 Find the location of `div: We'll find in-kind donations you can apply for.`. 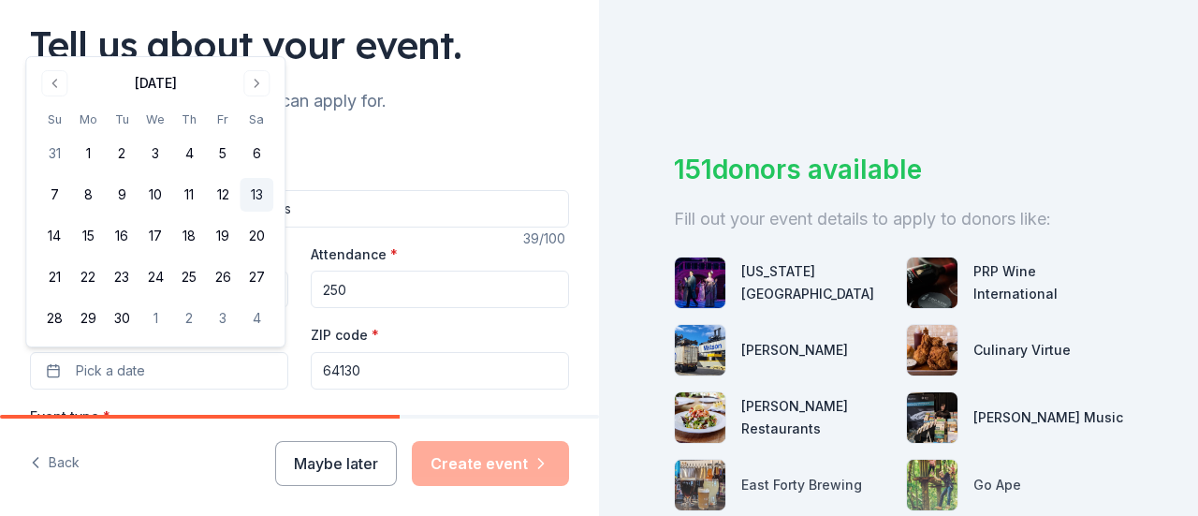

div: We'll find in-kind donations you can apply for. is located at coordinates (300, 101).